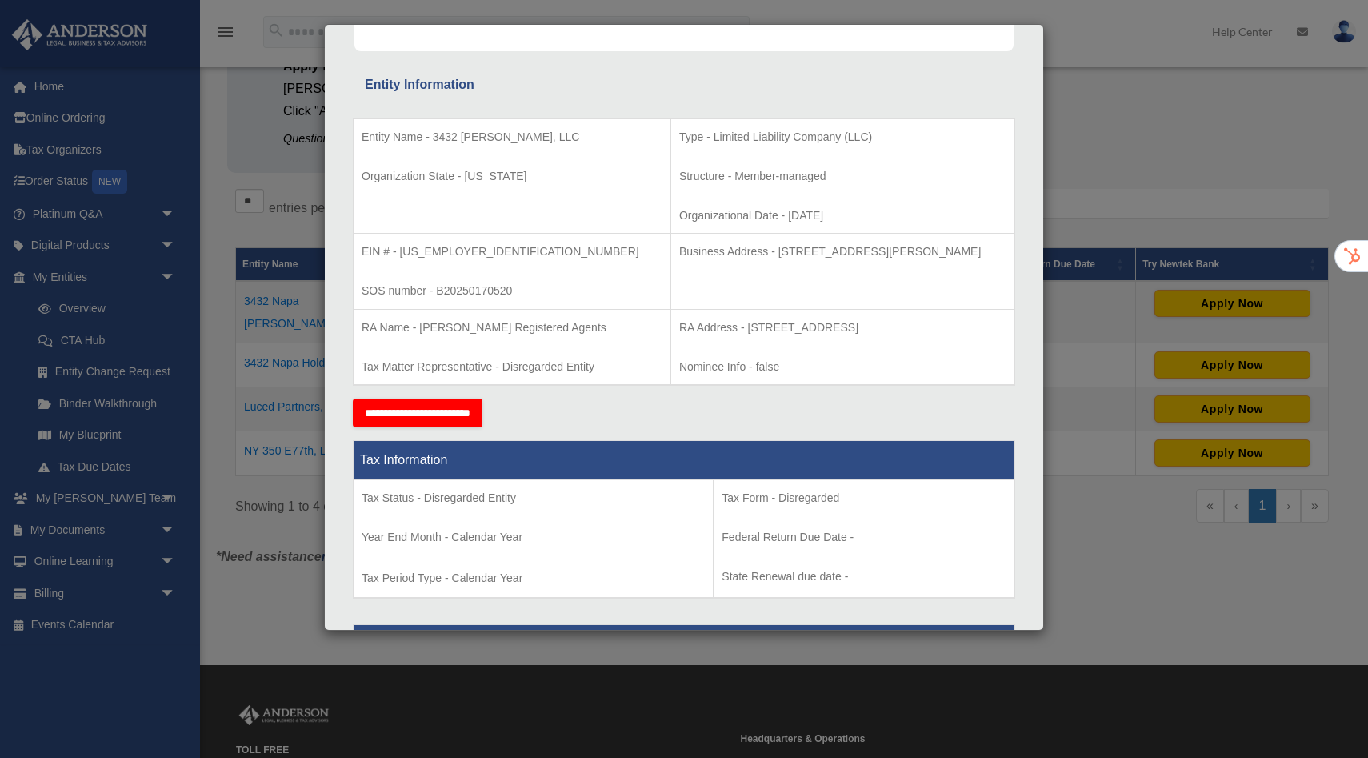 Image resolution: width=1368 pixels, height=758 pixels. I want to click on p: SOS number - B20250170520, so click(512, 290).